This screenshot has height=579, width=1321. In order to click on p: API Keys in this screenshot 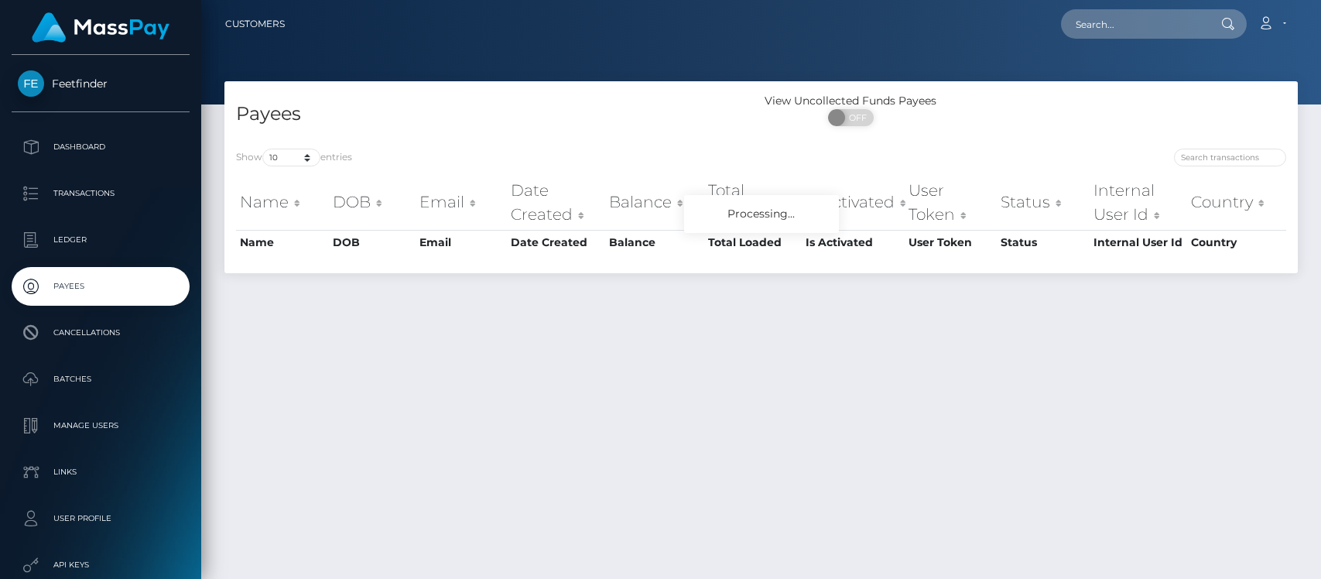, I will do `click(101, 565)`.